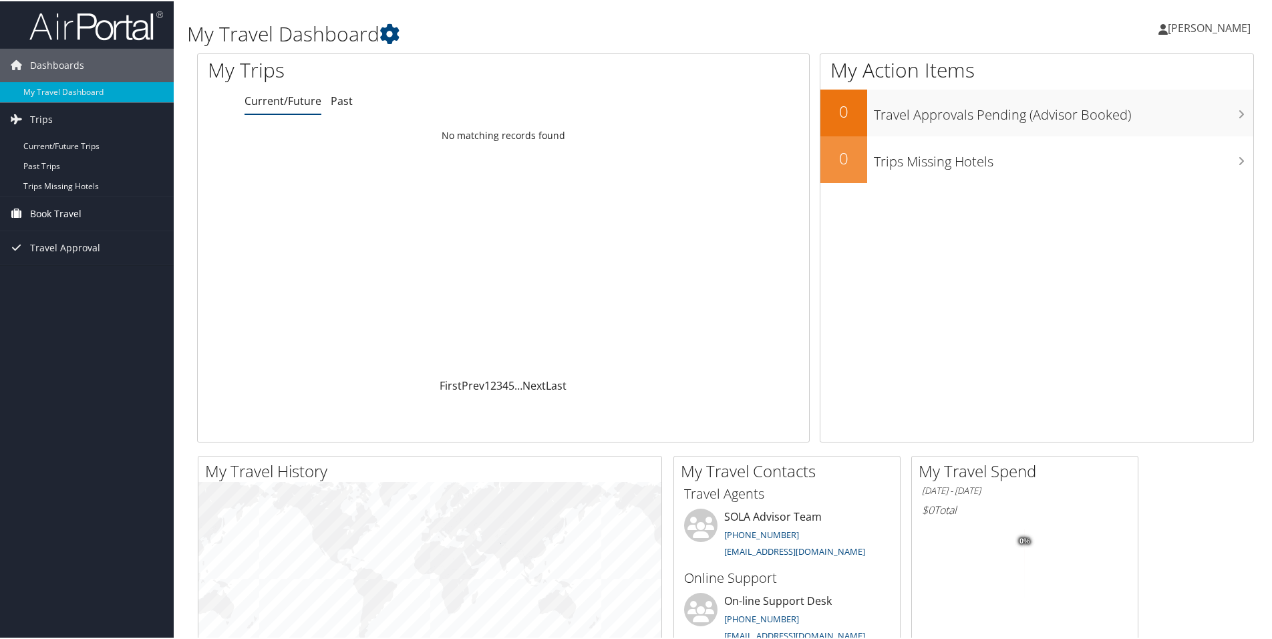 This screenshot has width=1272, height=639. I want to click on a: Past, so click(341, 100).